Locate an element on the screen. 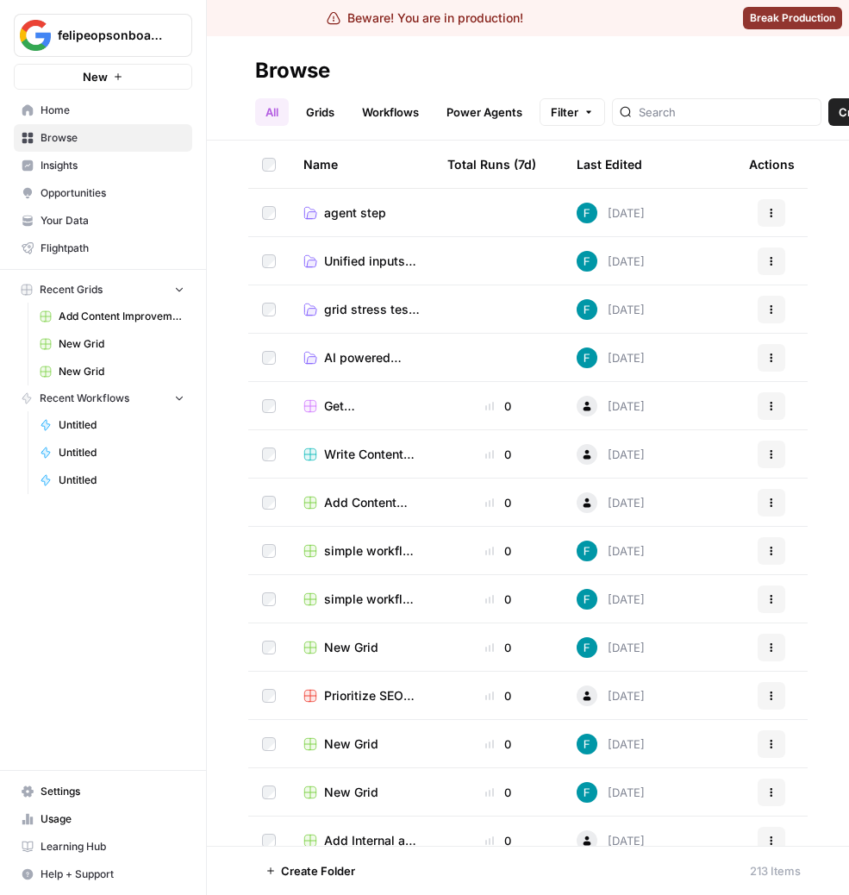 The height and width of the screenshot is (895, 849). a: Your Data is located at coordinates (103, 221).